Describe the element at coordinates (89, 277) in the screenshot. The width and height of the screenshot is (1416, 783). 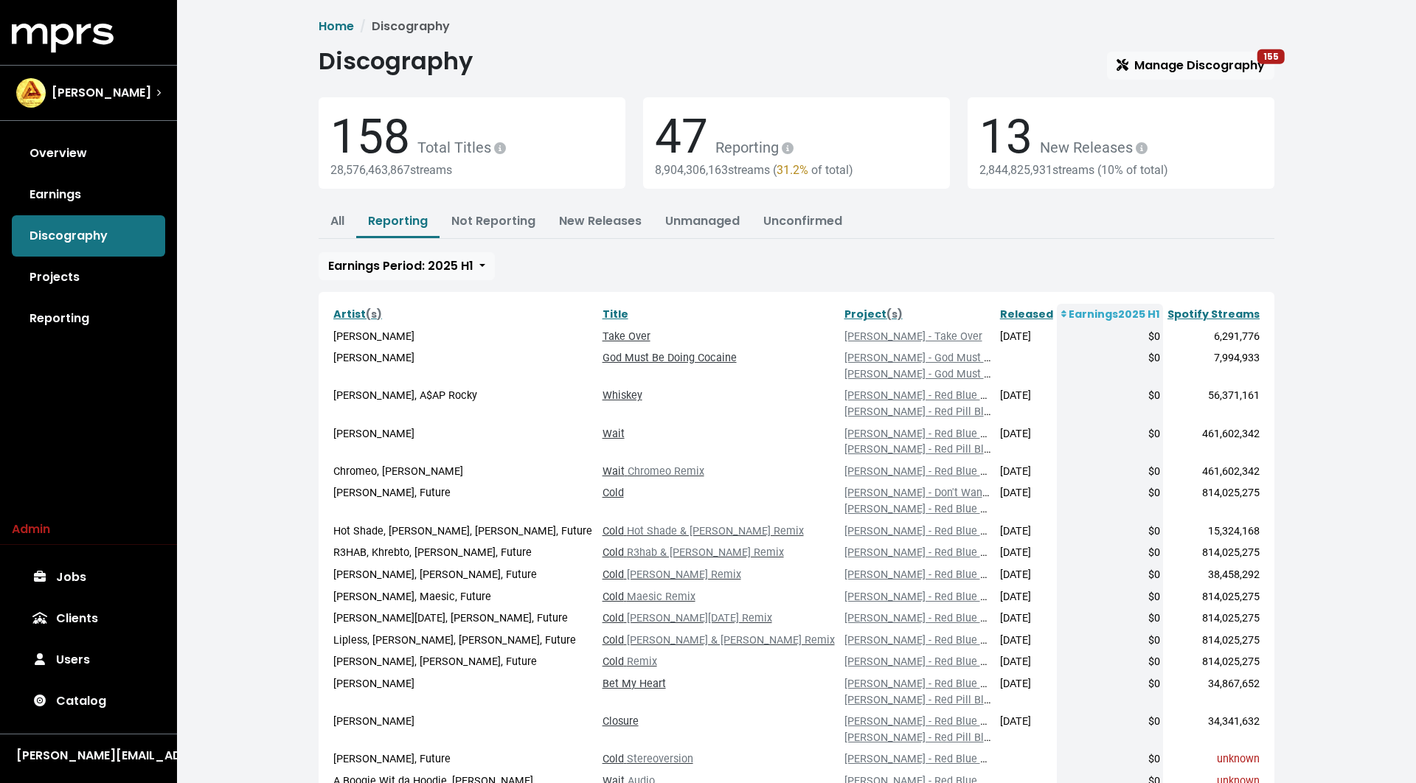
I see `a: Projects` at that location.